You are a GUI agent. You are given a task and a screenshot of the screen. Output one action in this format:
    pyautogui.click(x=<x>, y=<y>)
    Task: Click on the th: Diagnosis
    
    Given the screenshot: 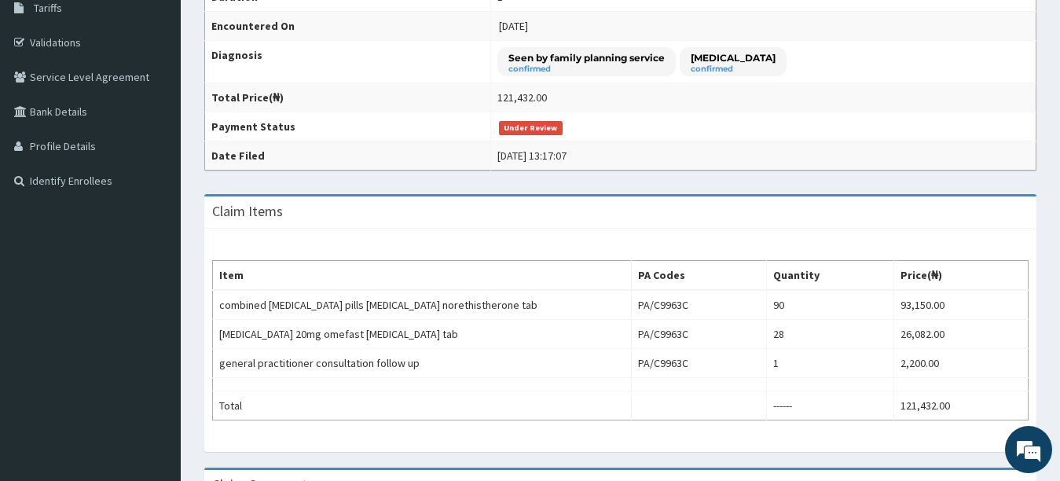 What is the action you would take?
    pyautogui.click(x=348, y=62)
    